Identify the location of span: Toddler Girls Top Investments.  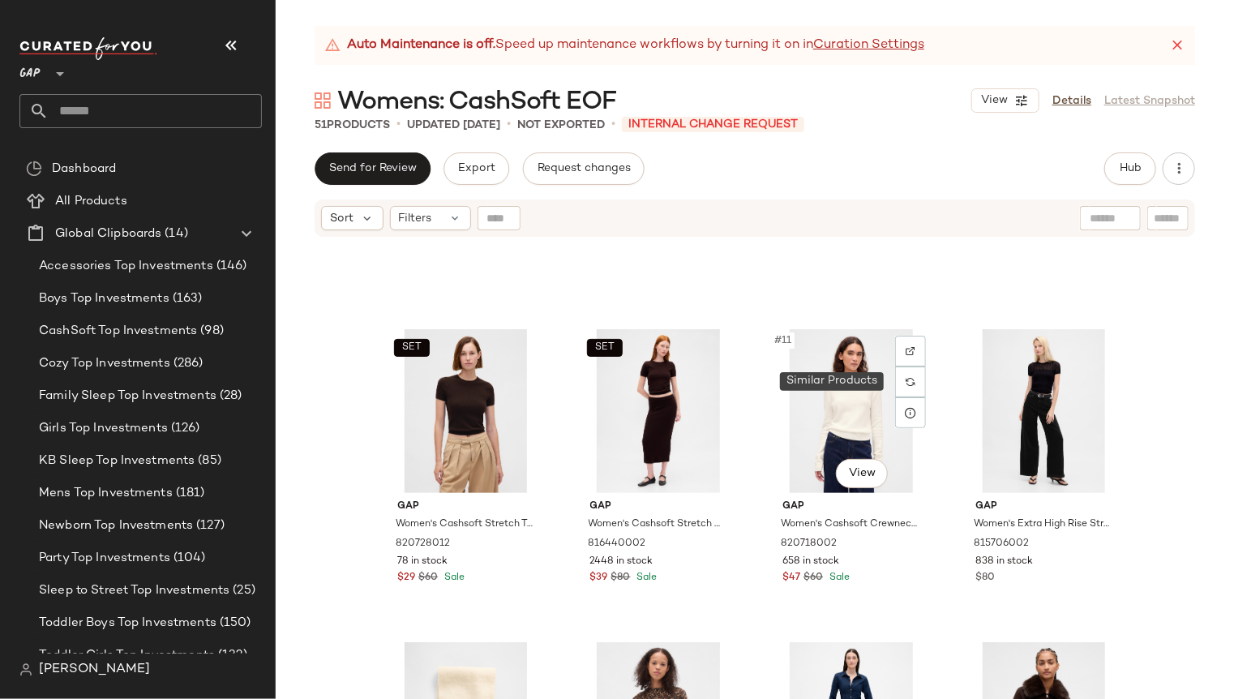
(126, 655).